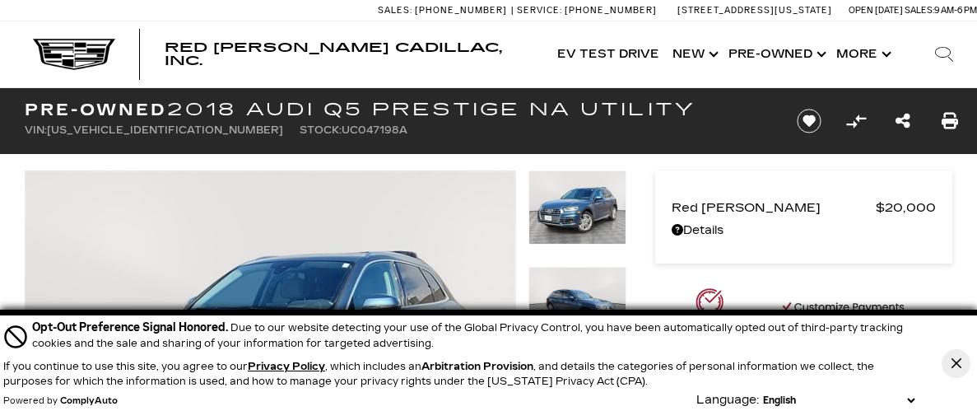  I want to click on button: Compare vehicle, so click(856, 121).